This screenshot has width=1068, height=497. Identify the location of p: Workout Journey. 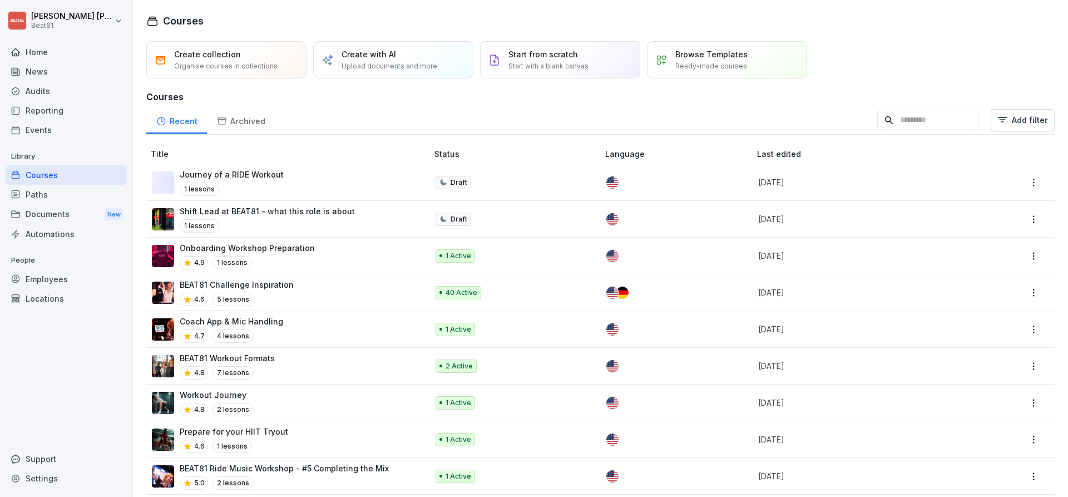
(216, 394).